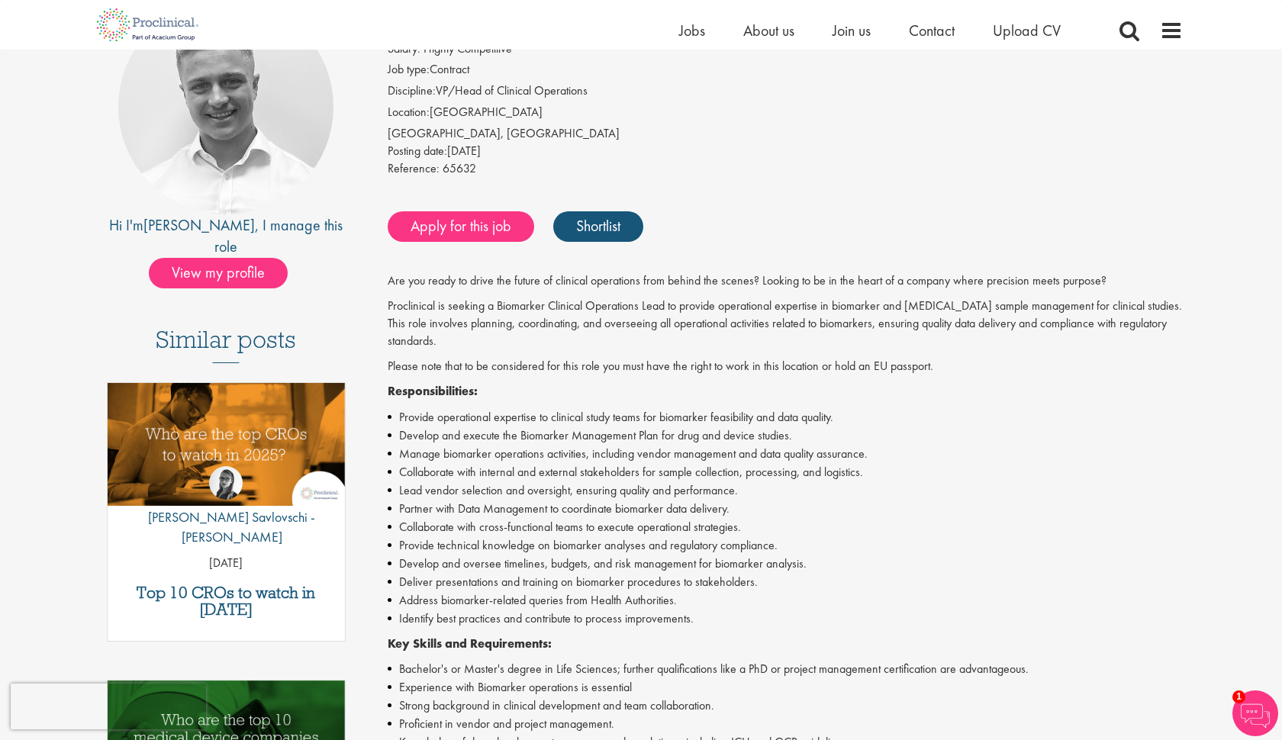 This screenshot has height=740, width=1282. I want to click on a: About us, so click(768, 31).